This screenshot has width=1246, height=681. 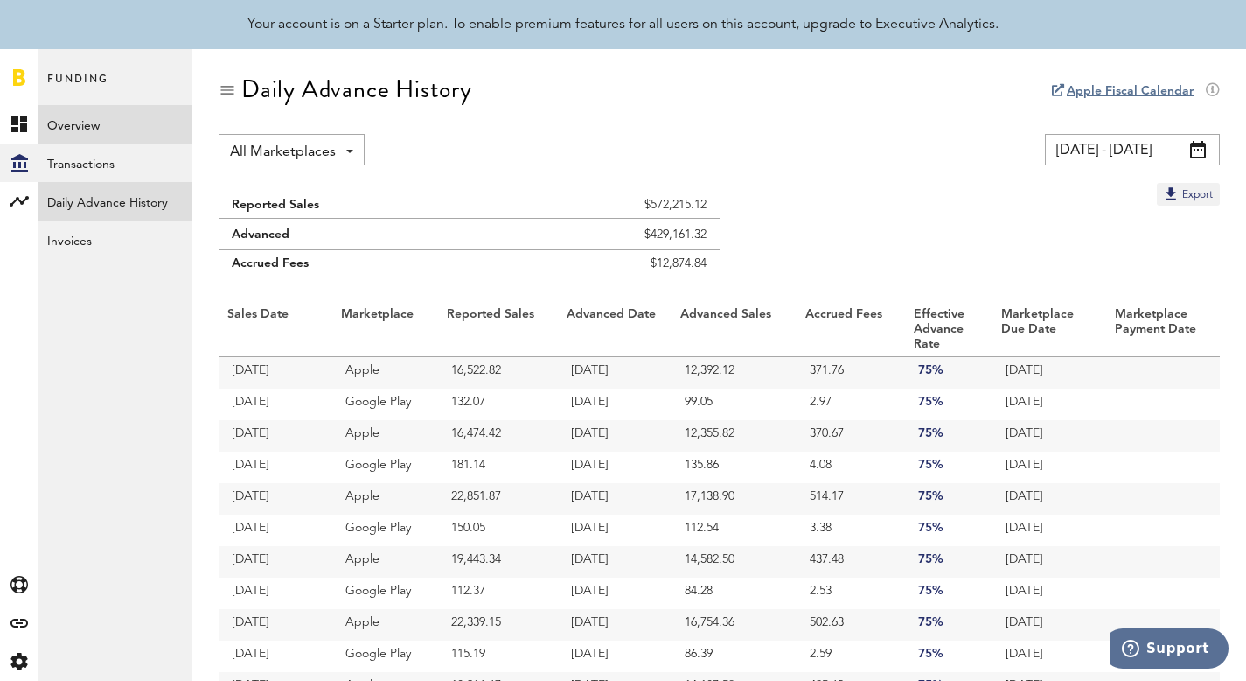 I want to click on td: 19,443.34, so click(x=499, y=562).